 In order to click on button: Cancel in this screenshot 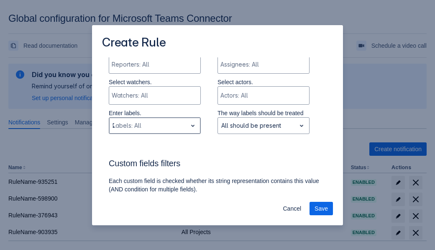, I will do `click(292, 208)`.